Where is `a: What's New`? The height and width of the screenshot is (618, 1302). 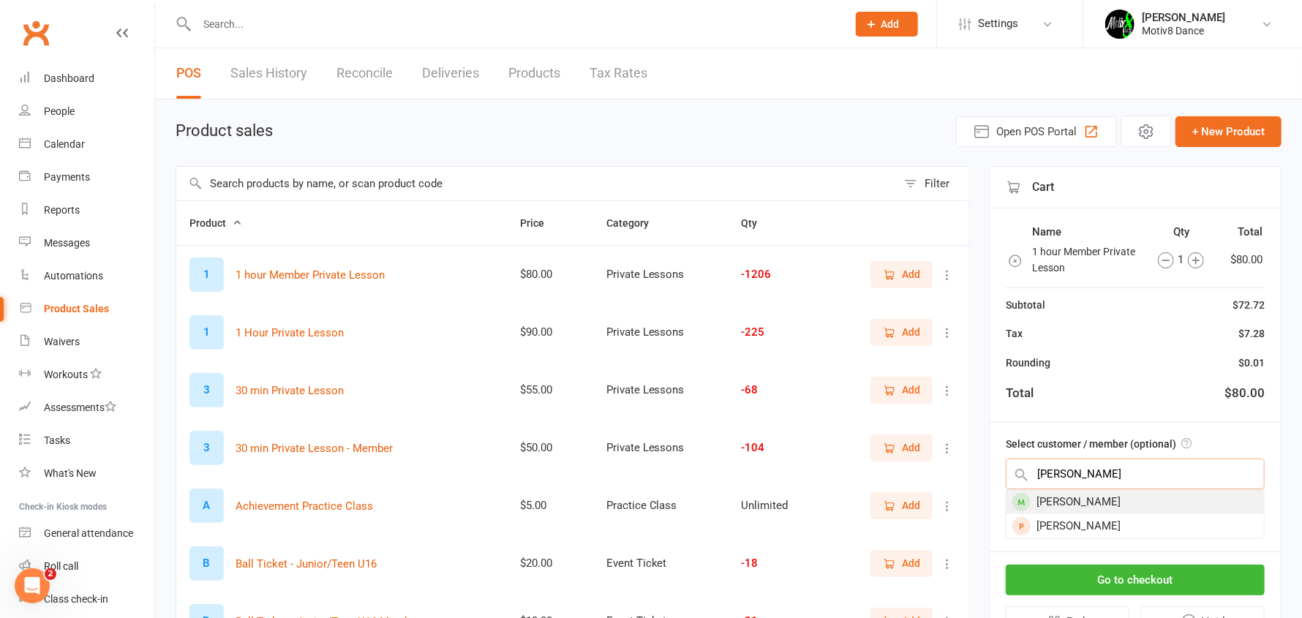
a: What's New is located at coordinates (86, 473).